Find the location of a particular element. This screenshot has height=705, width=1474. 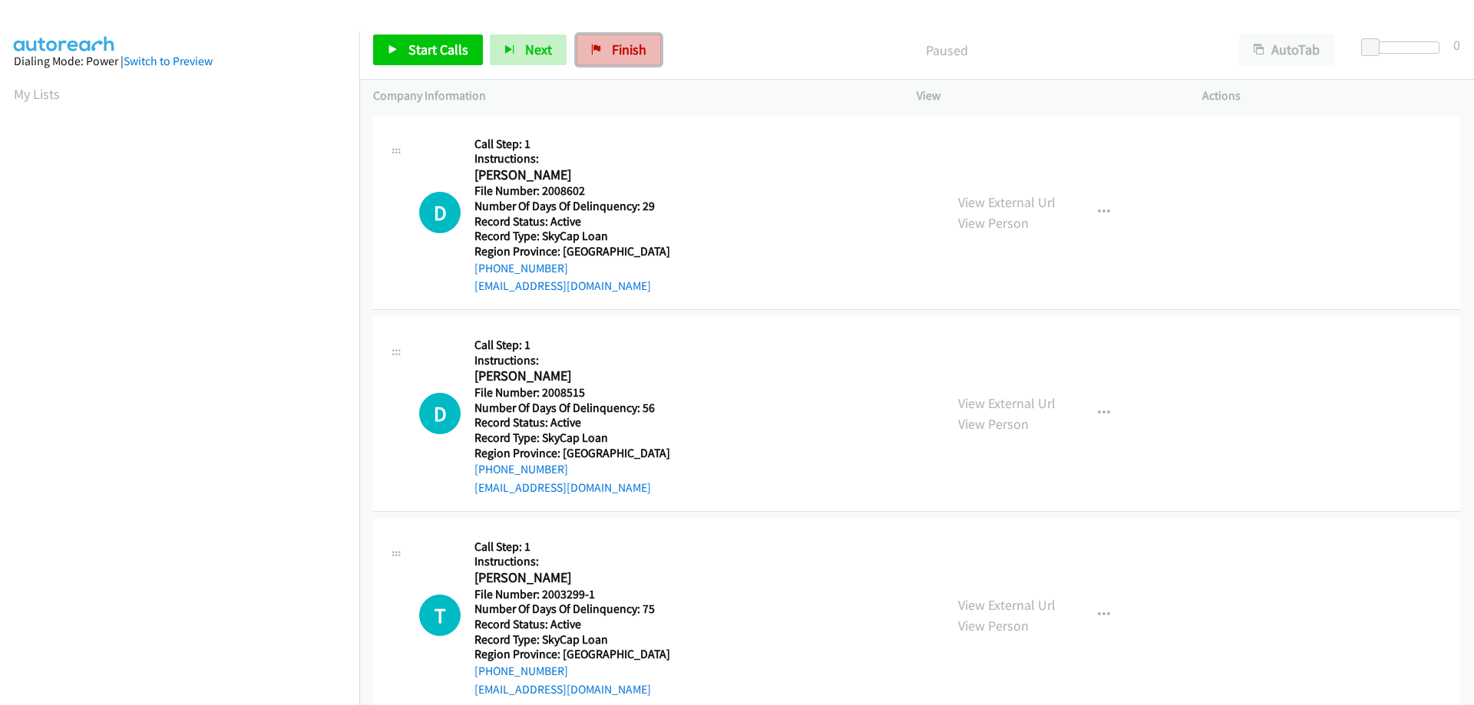

p: View is located at coordinates (1045, 96).